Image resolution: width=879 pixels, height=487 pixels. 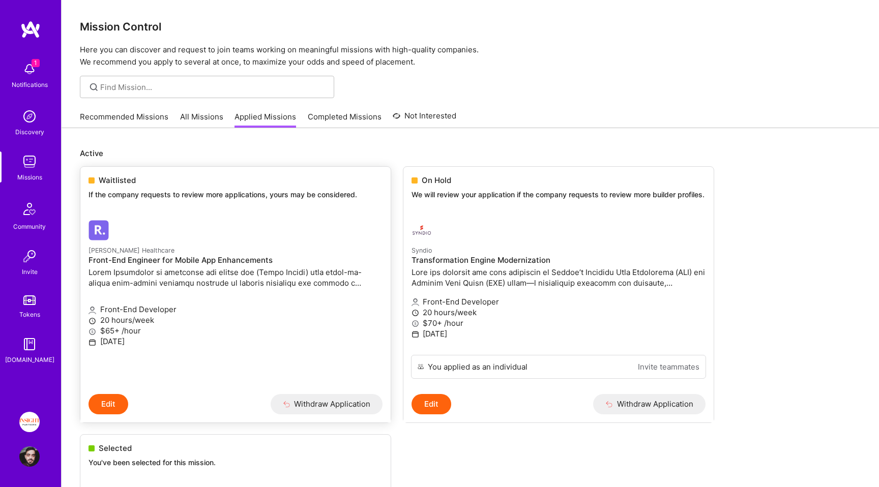 What do you see at coordinates (29, 422) in the screenshot?
I see `img: Insight Partners: Data & AI - Sourcing` at bounding box center [29, 422].